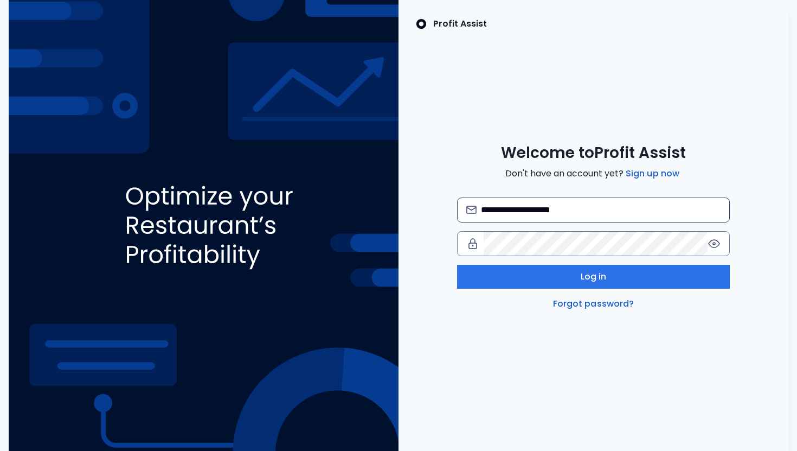  I want to click on span: Welcome to Profit Assist, so click(593, 153).